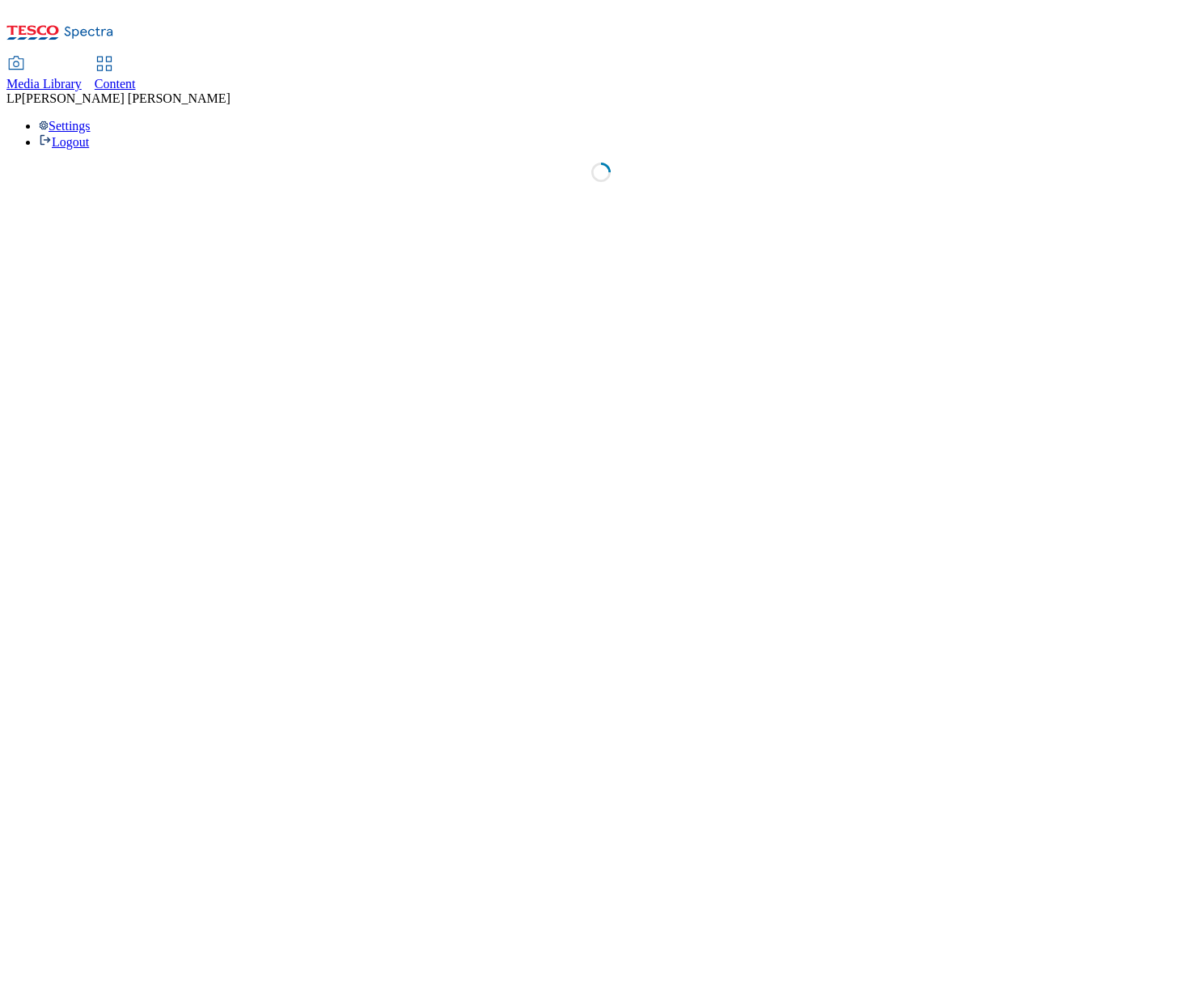  What do you see at coordinates (65, 125) in the screenshot?
I see `a: Settings` at bounding box center [65, 125].